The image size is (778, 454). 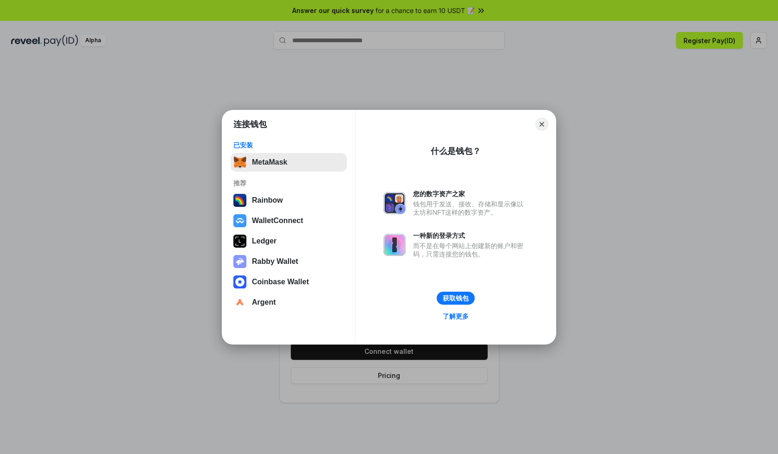 I want to click on button: Rainbow, so click(x=289, y=200).